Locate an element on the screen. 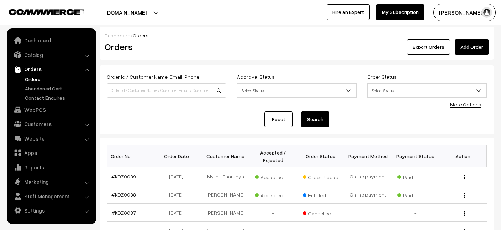 This screenshot has width=501, height=230. label: Approval Status is located at coordinates (256, 77).